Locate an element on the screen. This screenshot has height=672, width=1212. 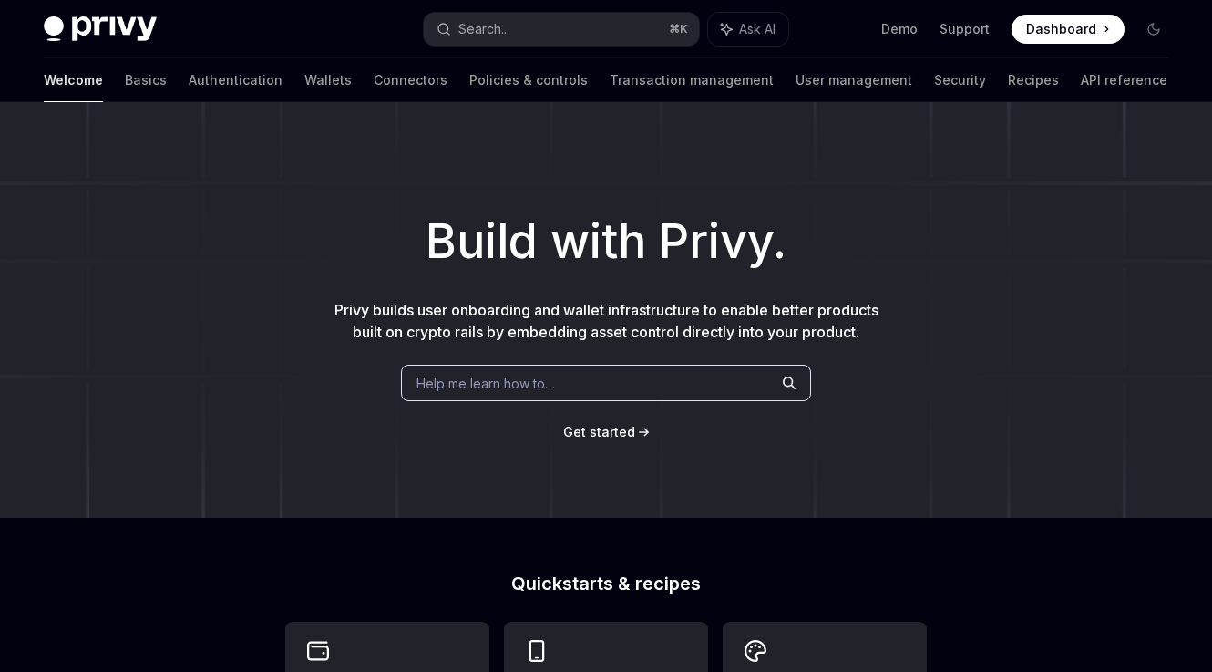
button: Ask AI is located at coordinates (748, 29).